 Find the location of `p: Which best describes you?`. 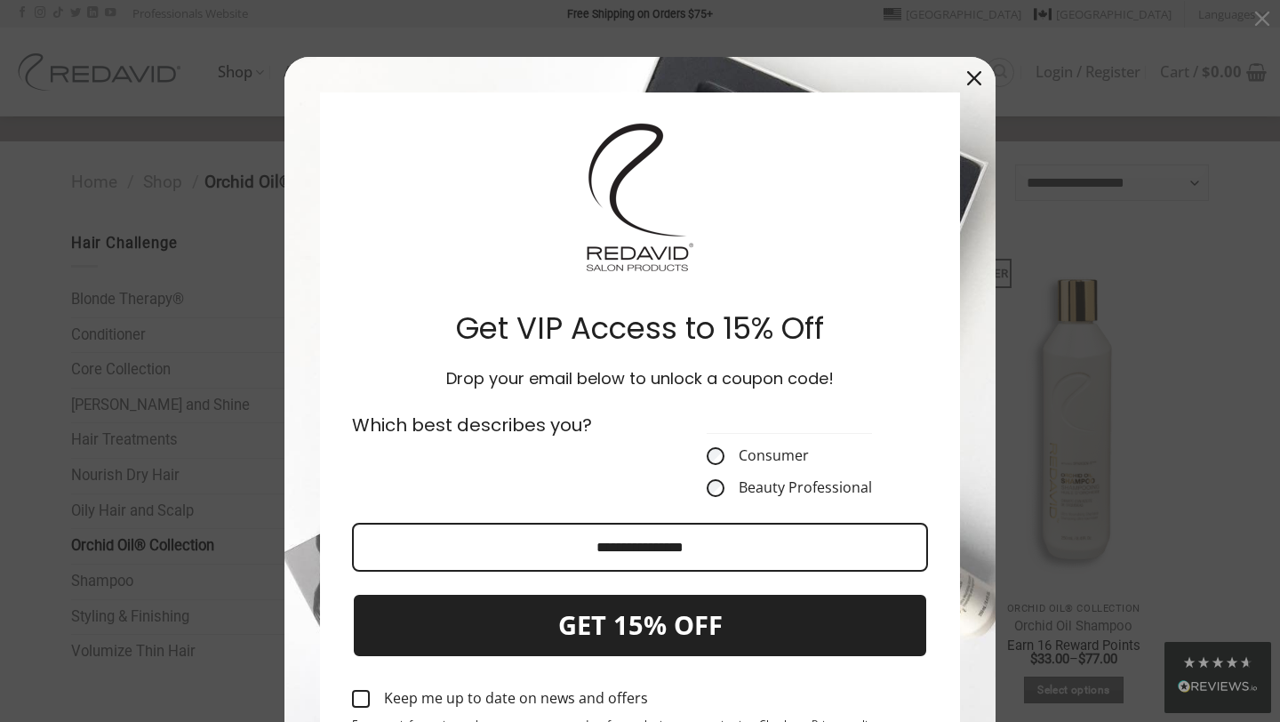

p: Which best describes you? is located at coordinates (491, 425).